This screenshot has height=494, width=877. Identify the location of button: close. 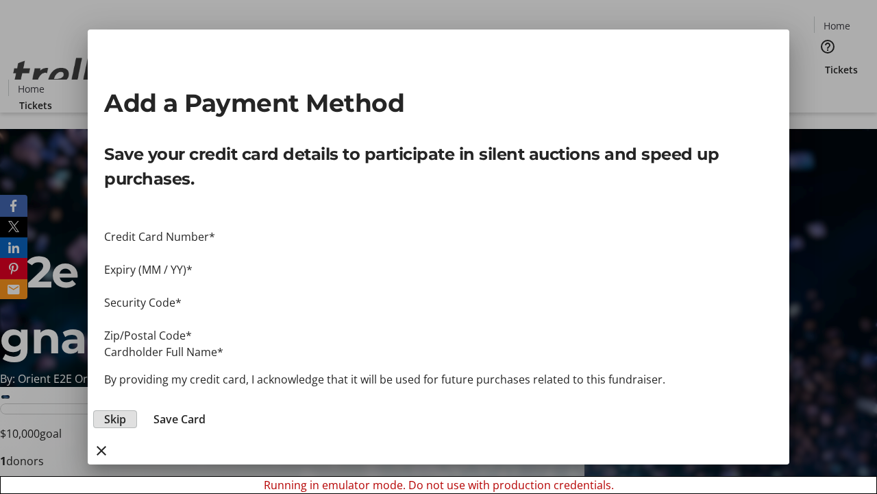
(101, 450).